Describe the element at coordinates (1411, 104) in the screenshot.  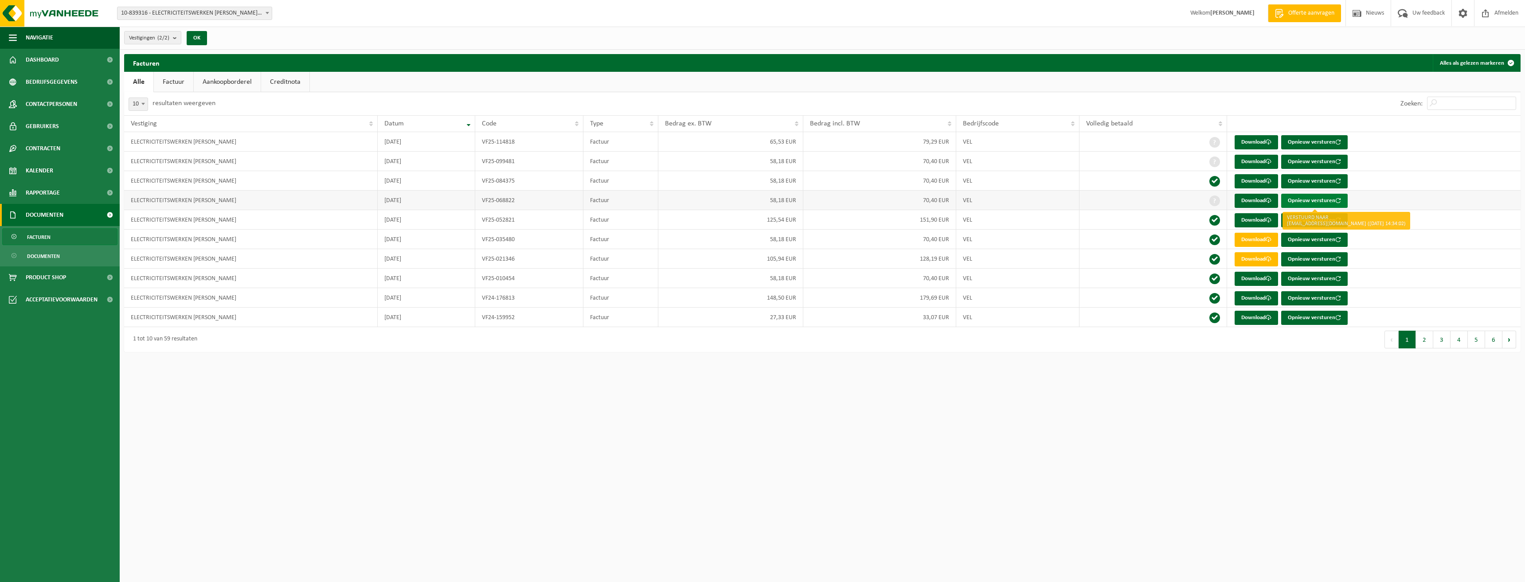
I see `label: Zoeken:` at that location.